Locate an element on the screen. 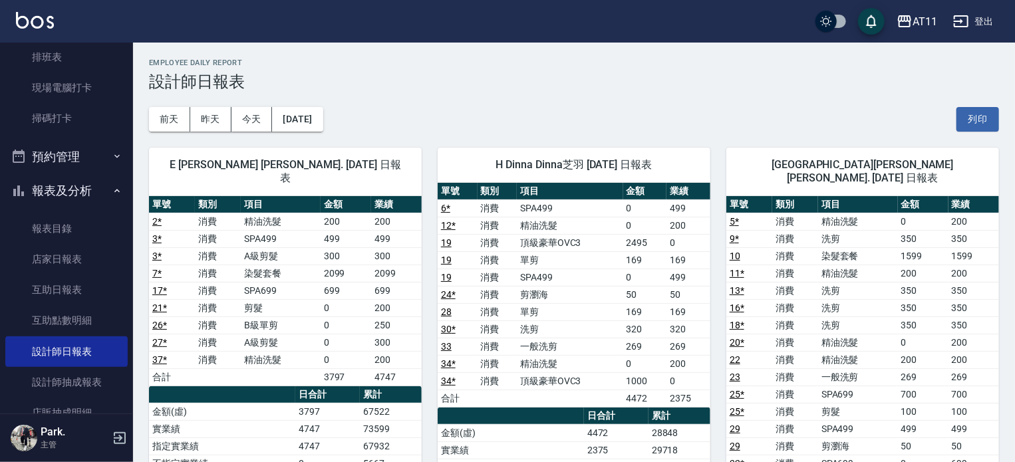  td: 700 is located at coordinates (974, 395).